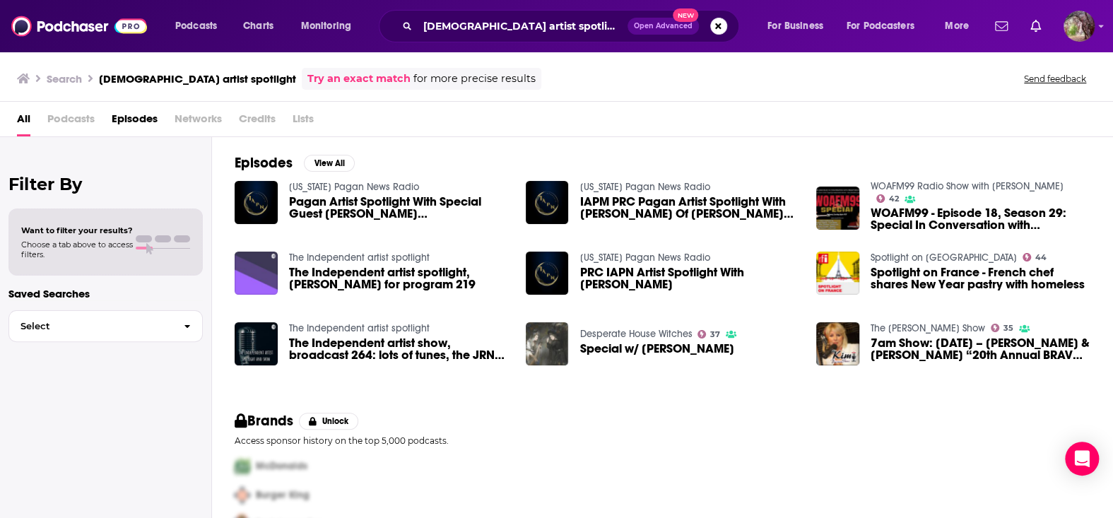 This screenshot has height=518, width=1113. What do you see at coordinates (1079, 26) in the screenshot?
I see `span: Logged in as MSanz` at bounding box center [1079, 26].